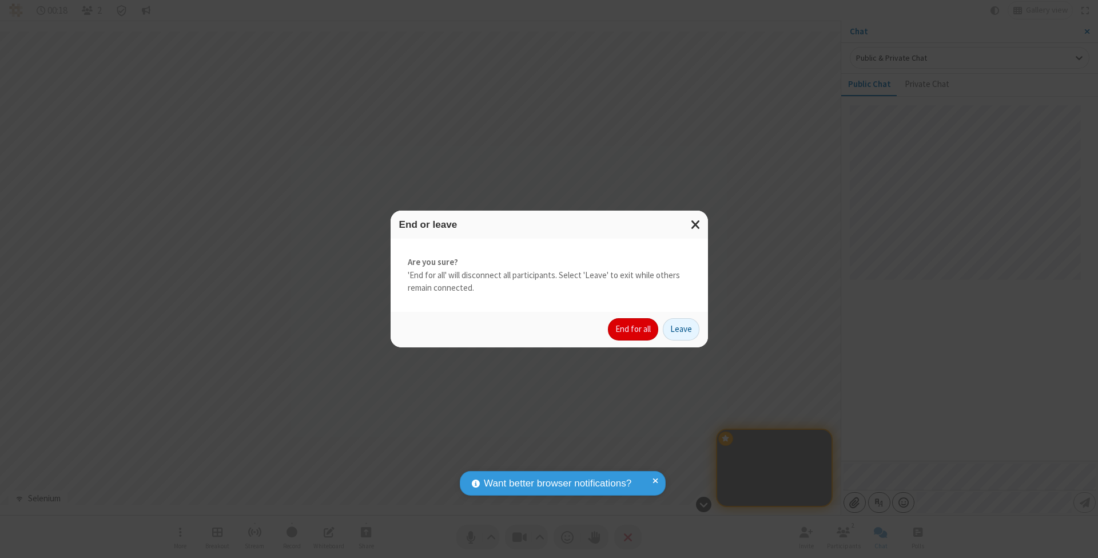  What do you see at coordinates (681, 330) in the screenshot?
I see `button: Leave` at bounding box center [681, 330].